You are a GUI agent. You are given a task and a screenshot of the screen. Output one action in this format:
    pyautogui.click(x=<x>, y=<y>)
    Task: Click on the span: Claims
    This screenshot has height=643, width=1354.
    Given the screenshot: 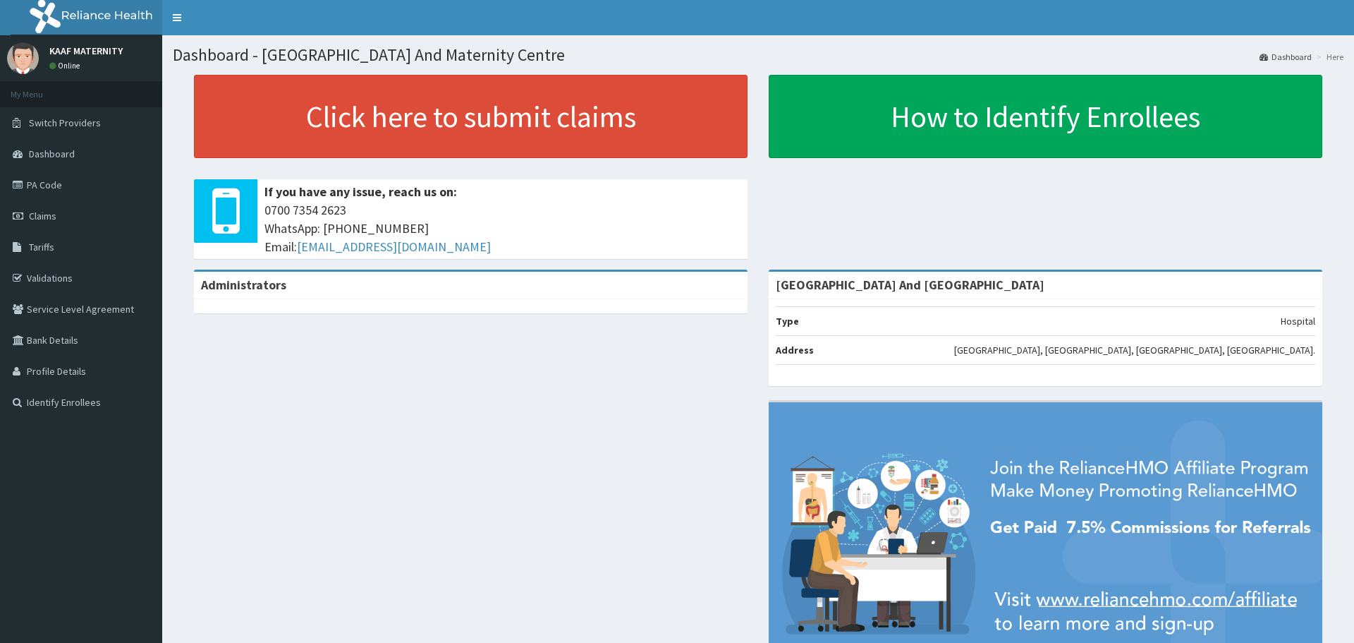 What is the action you would take?
    pyautogui.click(x=42, y=216)
    